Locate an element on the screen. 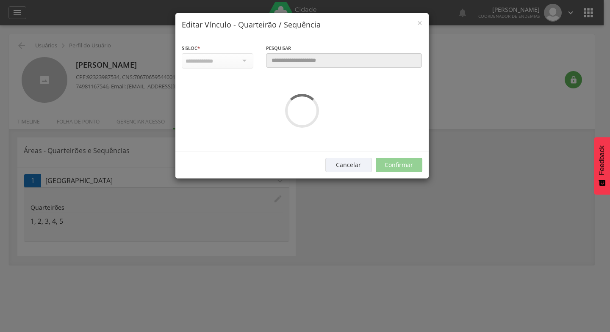  span: Pesquisar is located at coordinates (278, 48).